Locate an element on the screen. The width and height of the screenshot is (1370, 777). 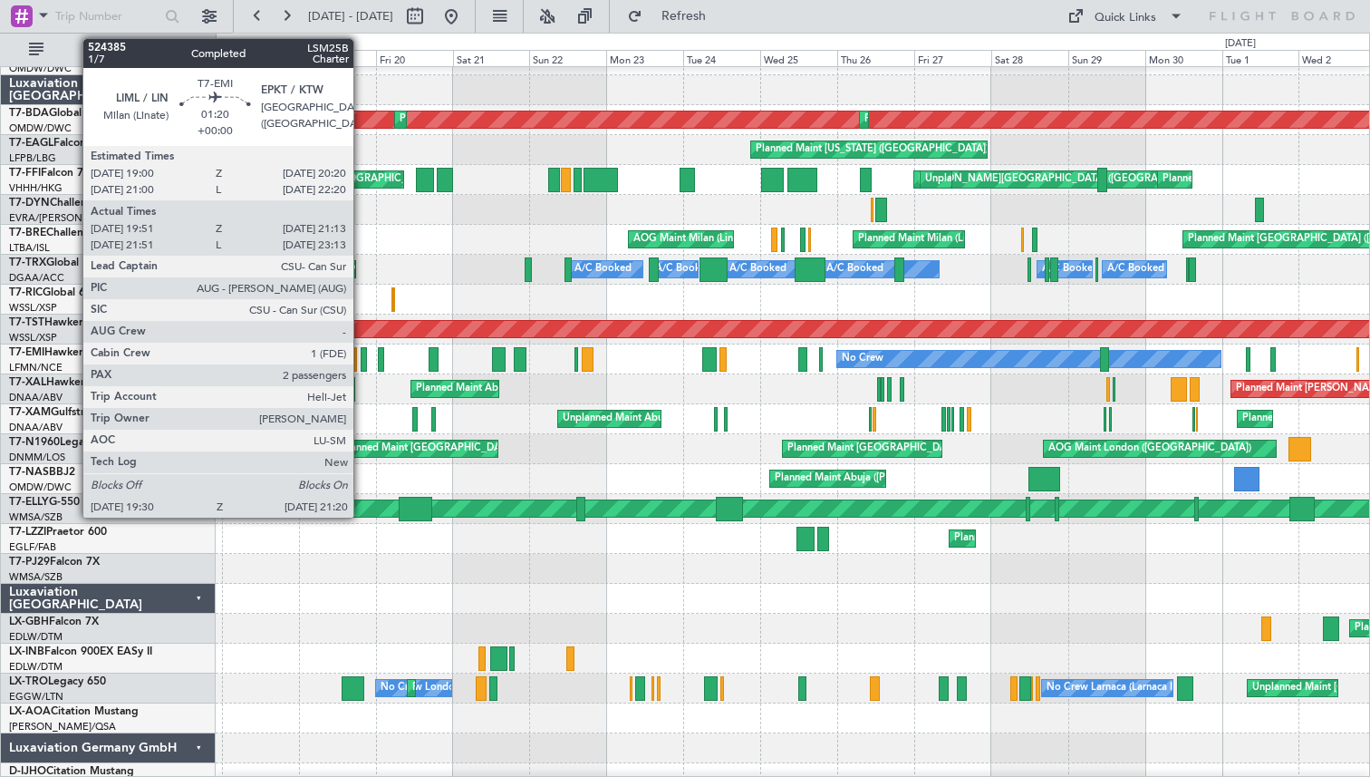
input: Trip Number is located at coordinates (107, 16).